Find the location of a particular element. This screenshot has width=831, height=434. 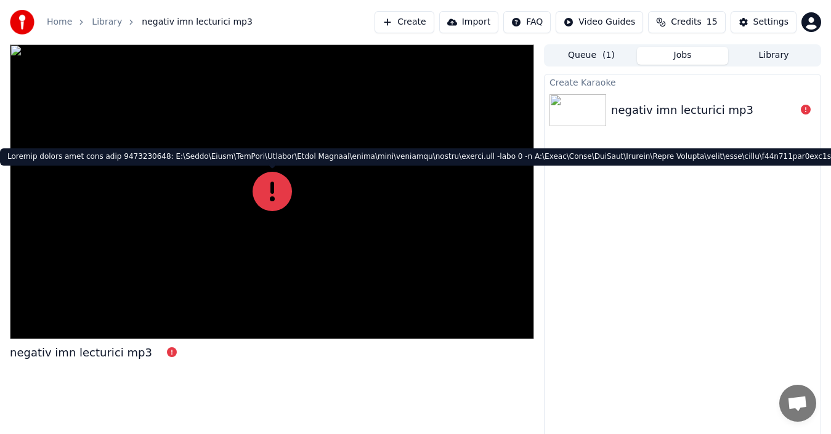

button: Settings is located at coordinates (764, 22).